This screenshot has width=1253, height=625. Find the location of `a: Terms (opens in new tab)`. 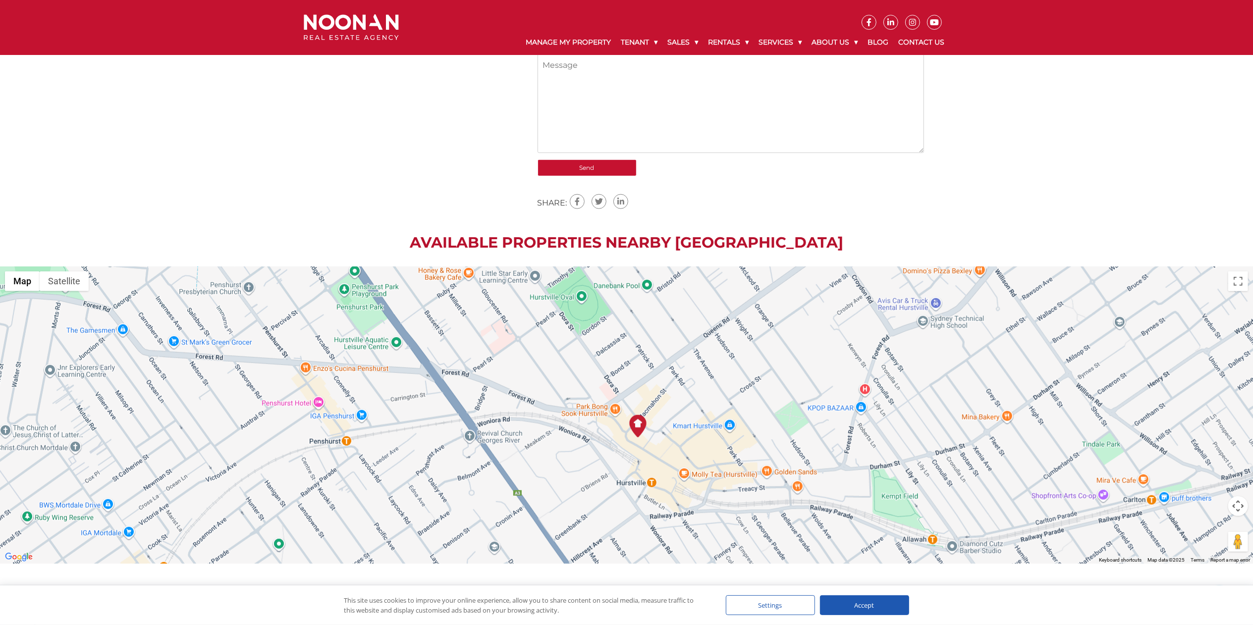

a: Terms (opens in new tab) is located at coordinates (1198, 560).